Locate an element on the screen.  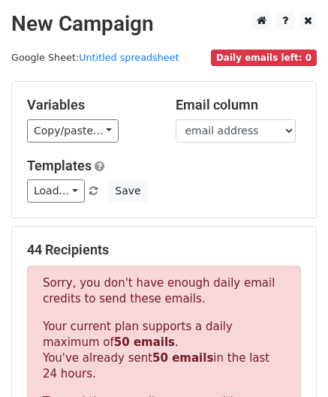
h5: Variables is located at coordinates (90, 105).